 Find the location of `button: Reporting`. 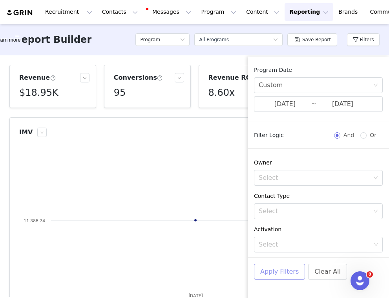

button: Reporting is located at coordinates (309, 12).